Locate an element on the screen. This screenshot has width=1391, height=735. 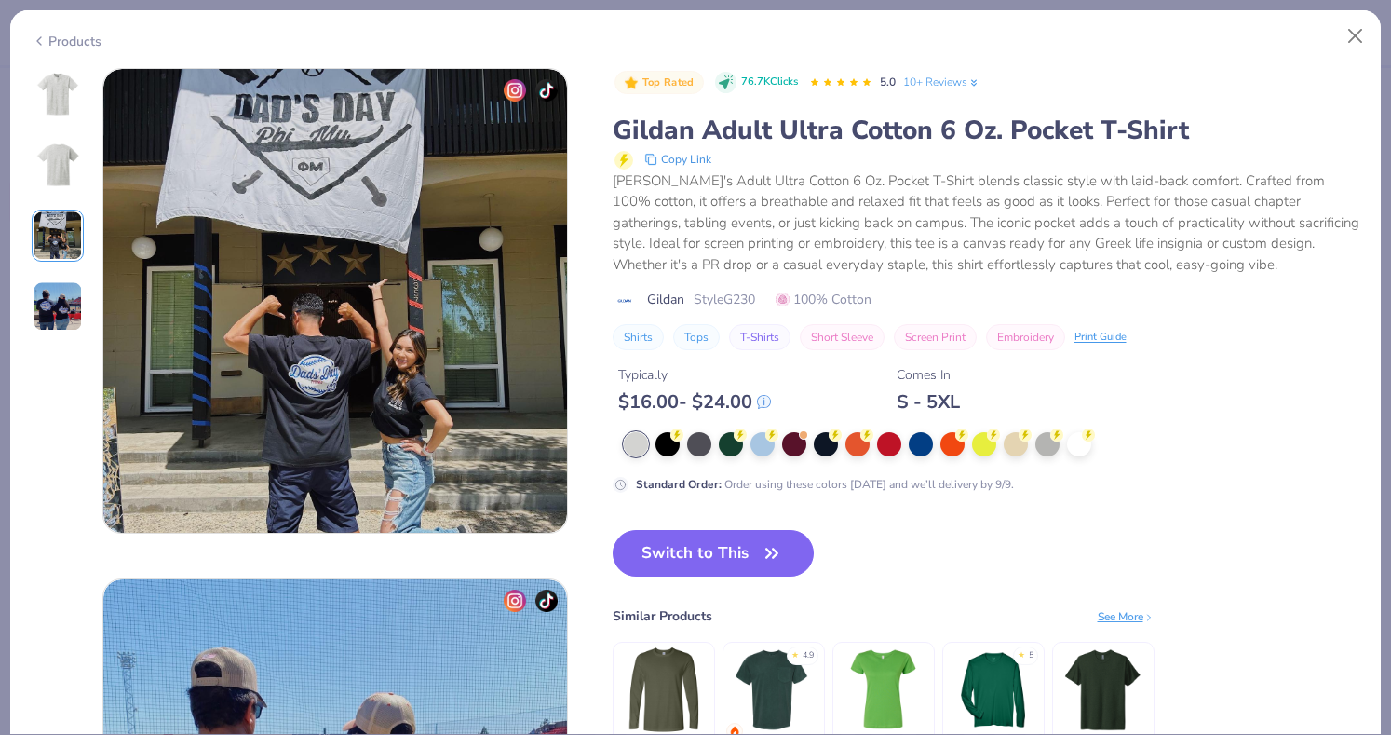
span: Gildan is located at coordinates (666, 299).